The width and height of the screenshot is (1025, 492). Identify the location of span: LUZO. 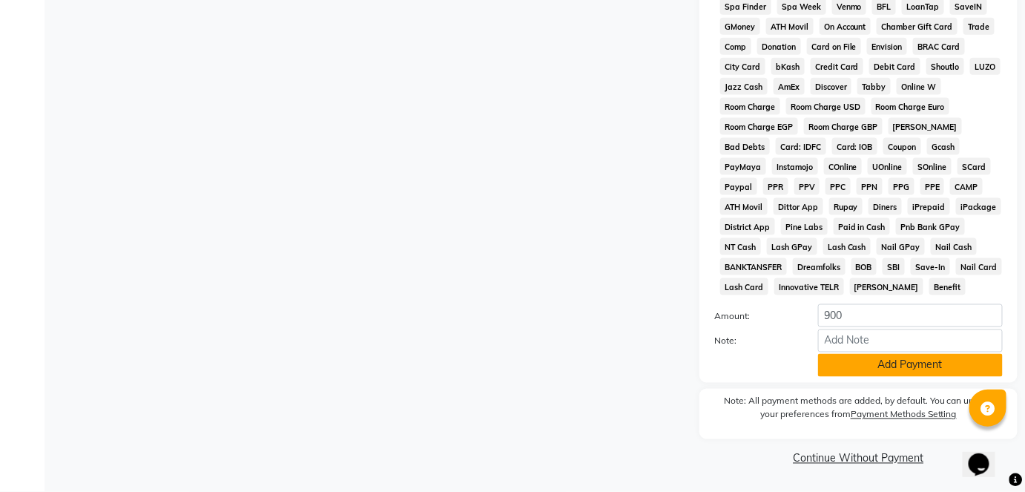
(985, 66).